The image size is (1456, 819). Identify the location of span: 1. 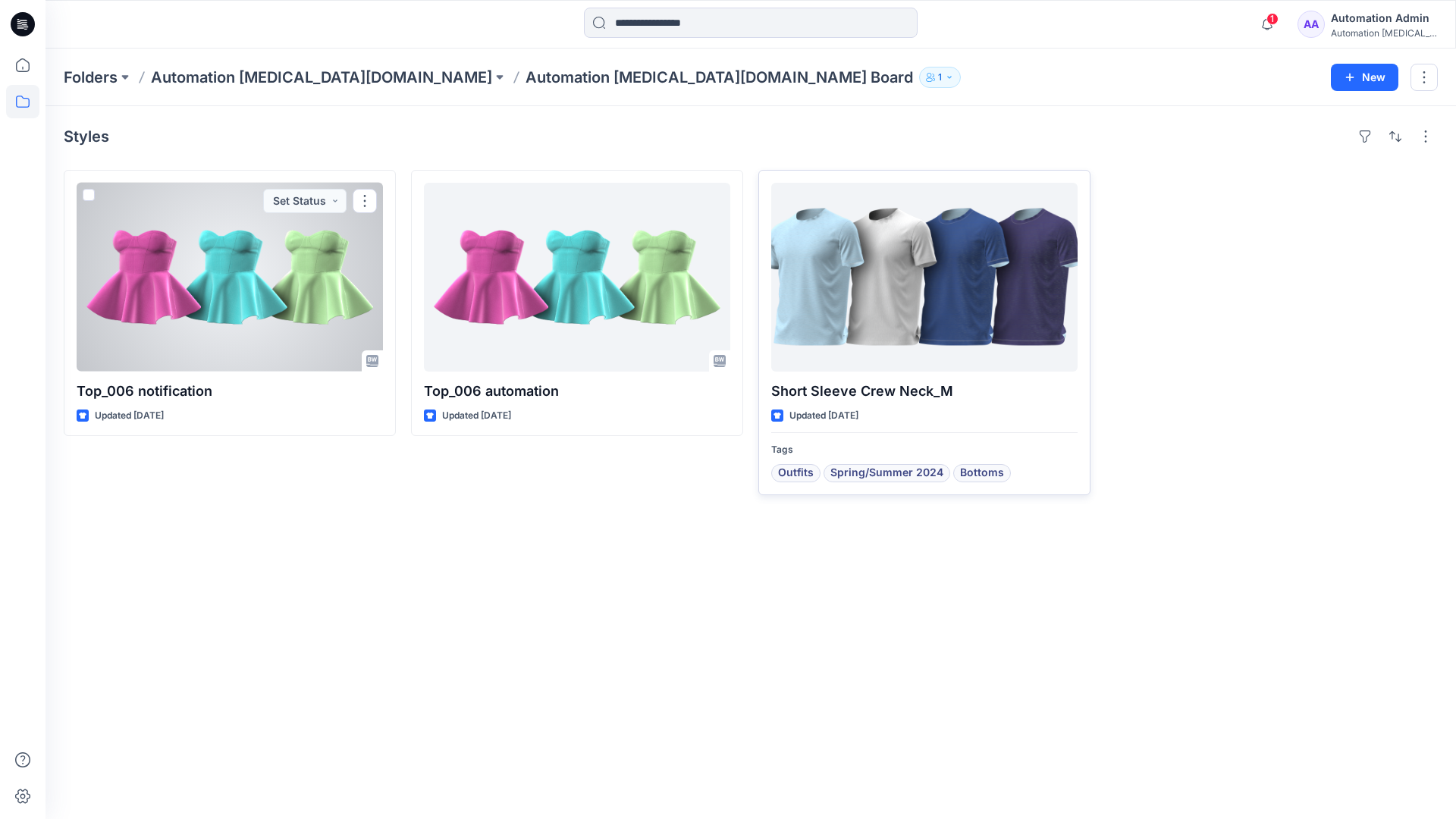
(1272, 19).